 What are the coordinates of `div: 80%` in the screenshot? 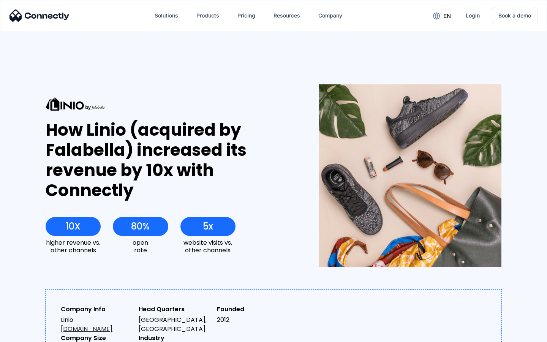 It's located at (140, 226).